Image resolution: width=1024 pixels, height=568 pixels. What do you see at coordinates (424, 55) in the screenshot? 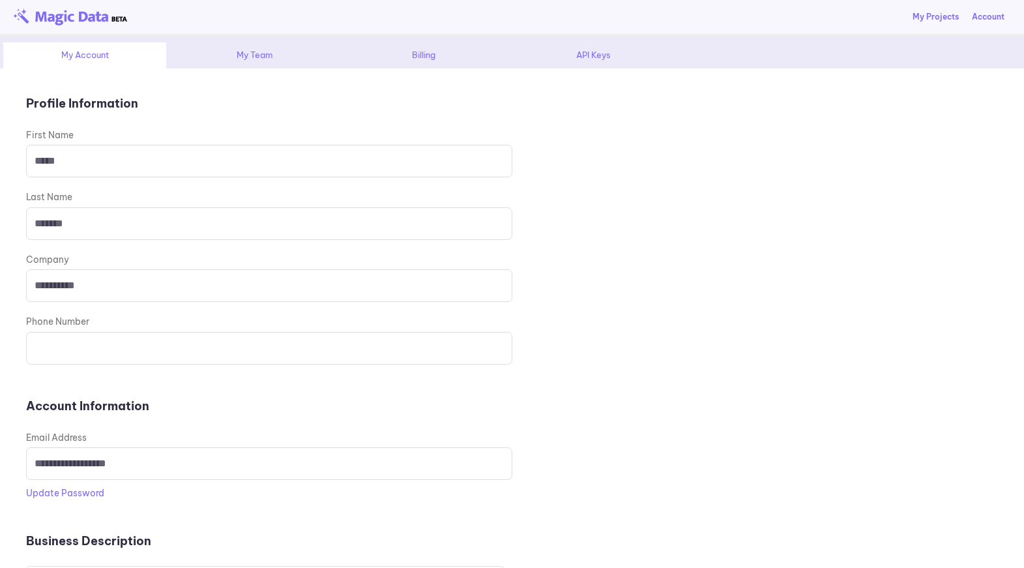
I see `div: Billing` at bounding box center [424, 55].